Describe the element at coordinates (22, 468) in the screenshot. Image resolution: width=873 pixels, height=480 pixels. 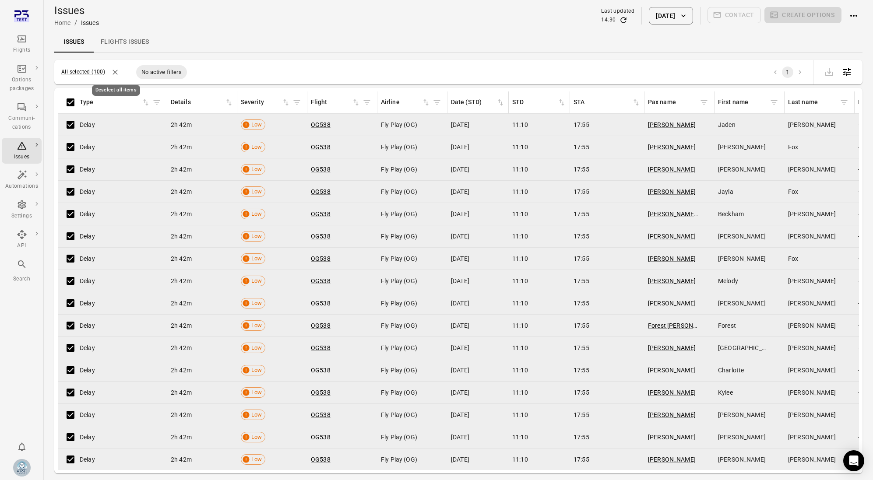
I see `img: Mjoll-Airways-Logo.webp` at that location.